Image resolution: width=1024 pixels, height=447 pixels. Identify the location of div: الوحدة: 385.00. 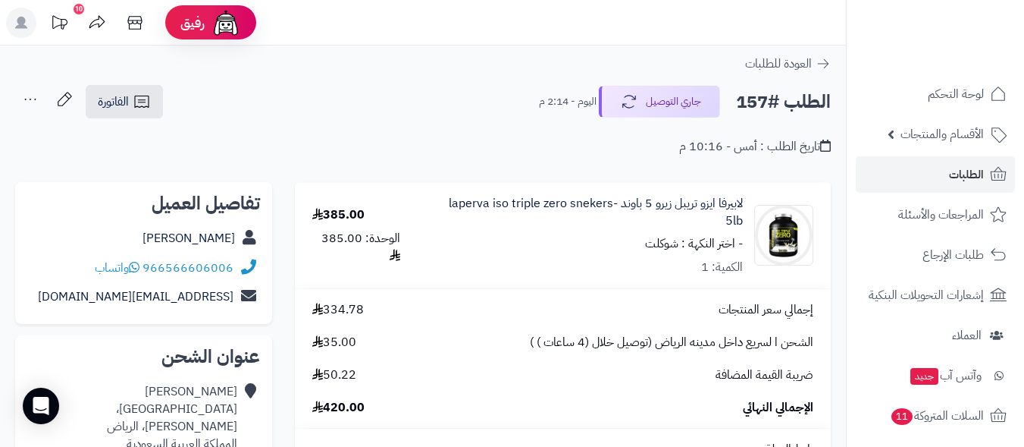
(356, 247).